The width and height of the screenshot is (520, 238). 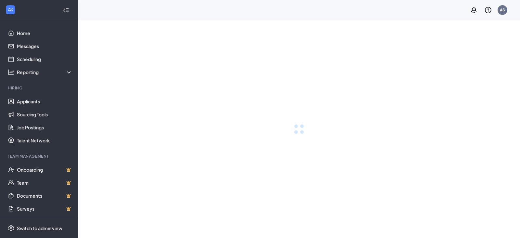 I want to click on svg: Settings, so click(x=11, y=228).